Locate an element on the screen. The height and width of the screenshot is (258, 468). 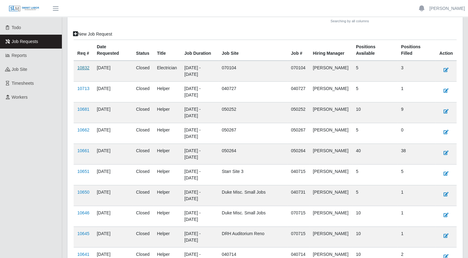
a: 10641 is located at coordinates (83, 254).